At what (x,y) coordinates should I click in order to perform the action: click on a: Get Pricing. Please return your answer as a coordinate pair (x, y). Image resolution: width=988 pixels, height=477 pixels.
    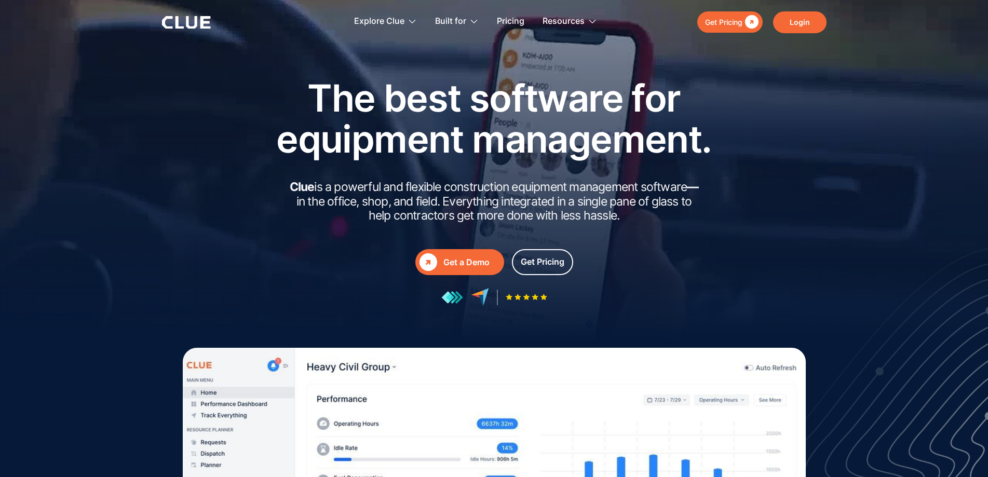
    Looking at the image, I should click on (730, 22).